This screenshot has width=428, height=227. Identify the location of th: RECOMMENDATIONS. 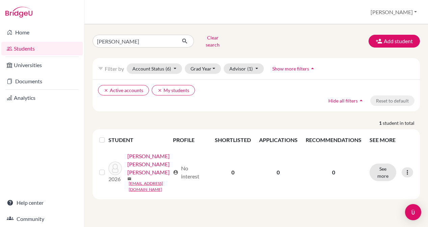
(333, 140).